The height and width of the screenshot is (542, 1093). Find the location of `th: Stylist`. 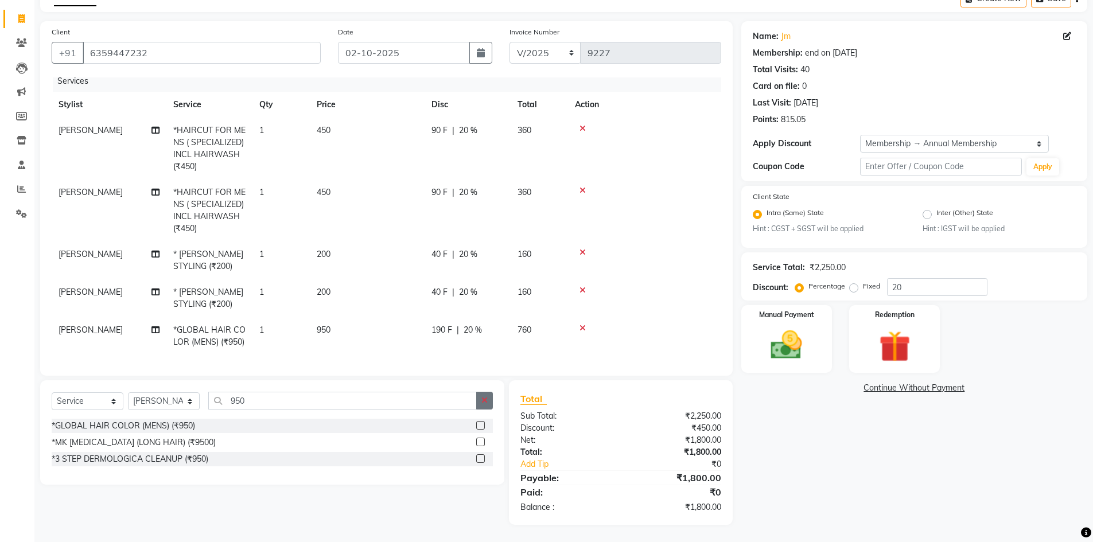

th: Stylist is located at coordinates (109, 104).